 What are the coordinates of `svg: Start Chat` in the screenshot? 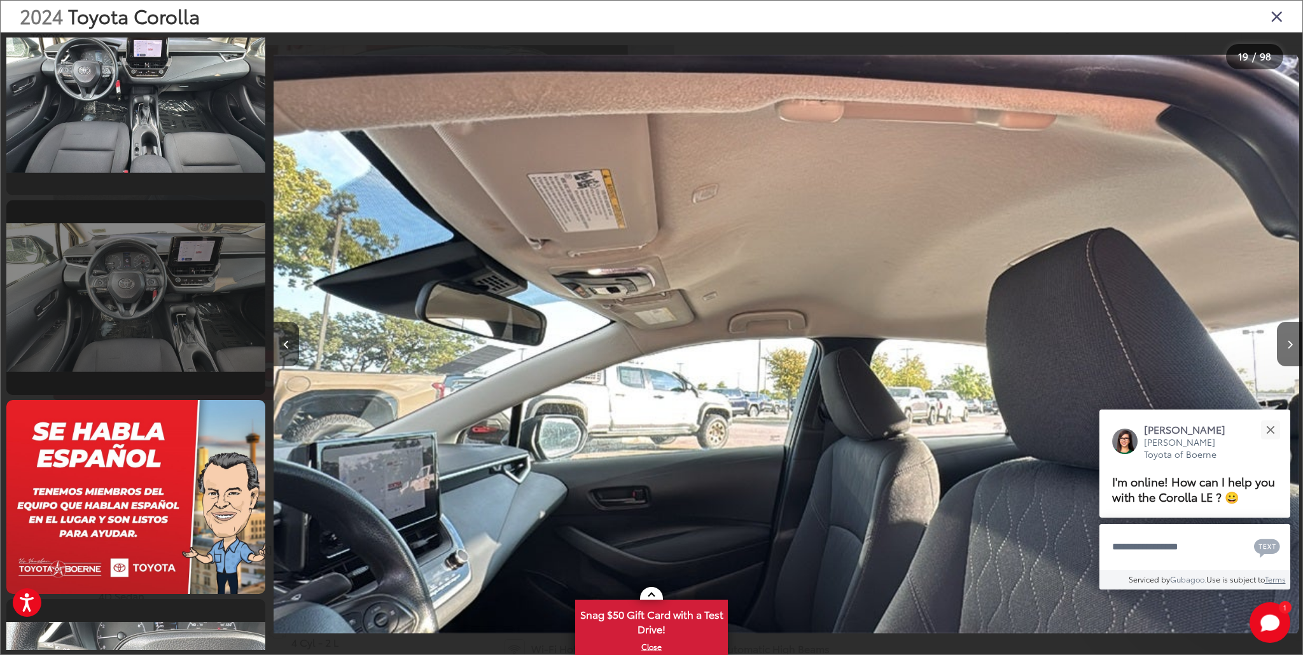 It's located at (1270, 623).